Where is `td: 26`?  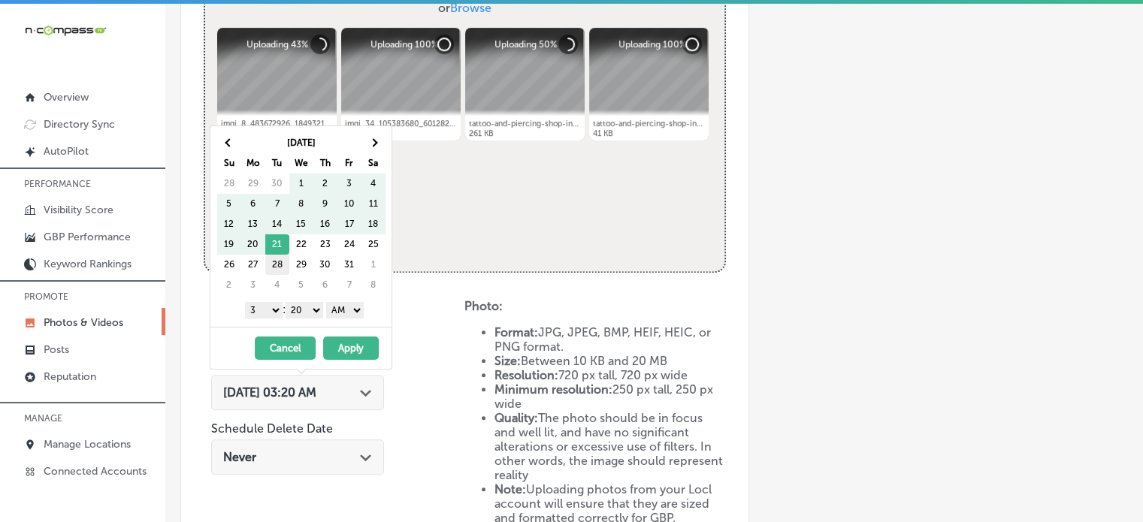
td: 26 is located at coordinates (229, 264).